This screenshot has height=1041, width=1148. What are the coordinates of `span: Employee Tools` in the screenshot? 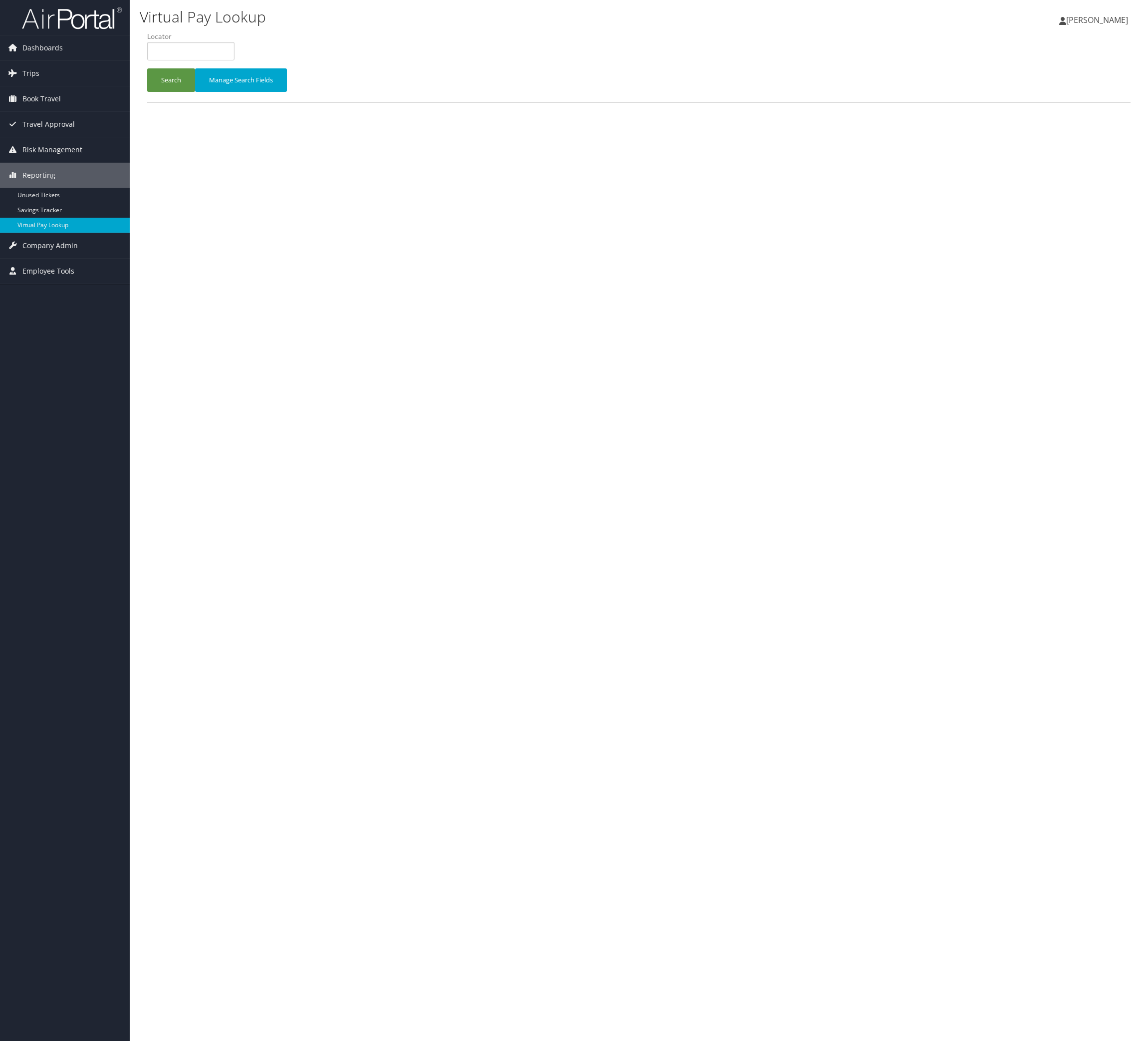 It's located at (48, 271).